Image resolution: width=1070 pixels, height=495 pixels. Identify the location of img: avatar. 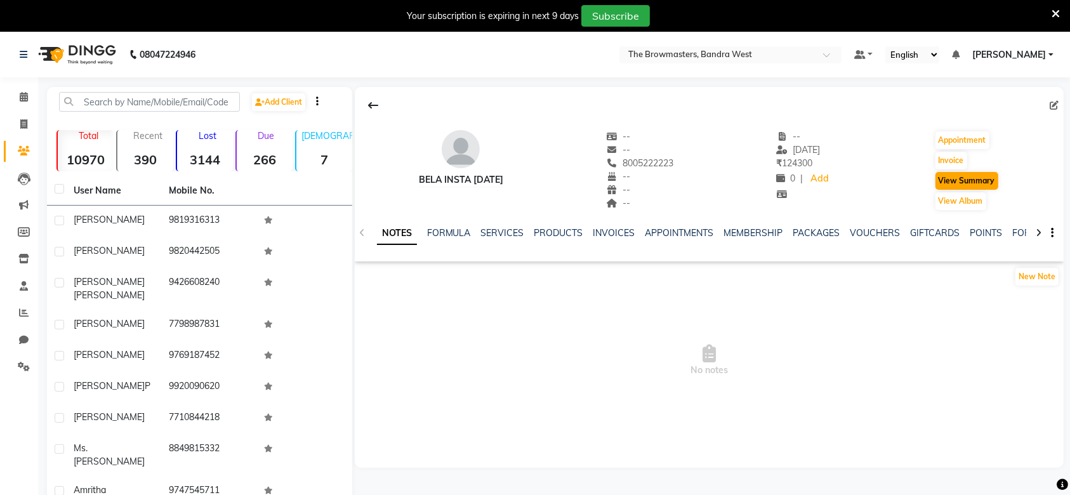
(461, 149).